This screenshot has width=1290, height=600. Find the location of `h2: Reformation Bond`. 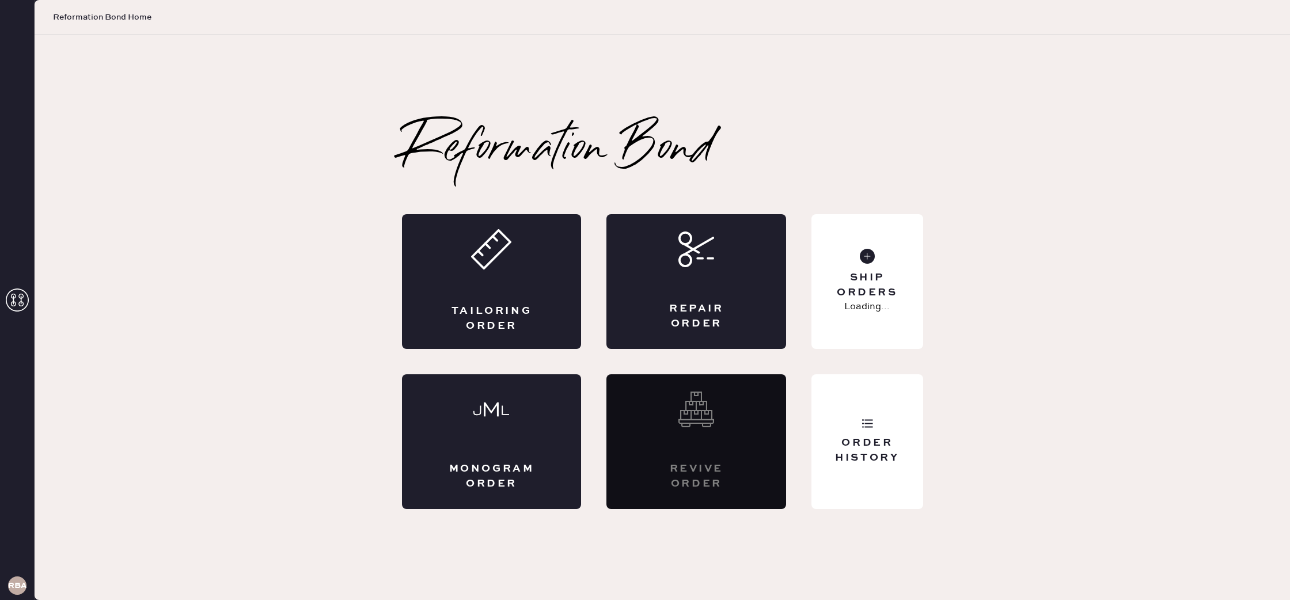

h2: Reformation Bond is located at coordinates (559, 150).